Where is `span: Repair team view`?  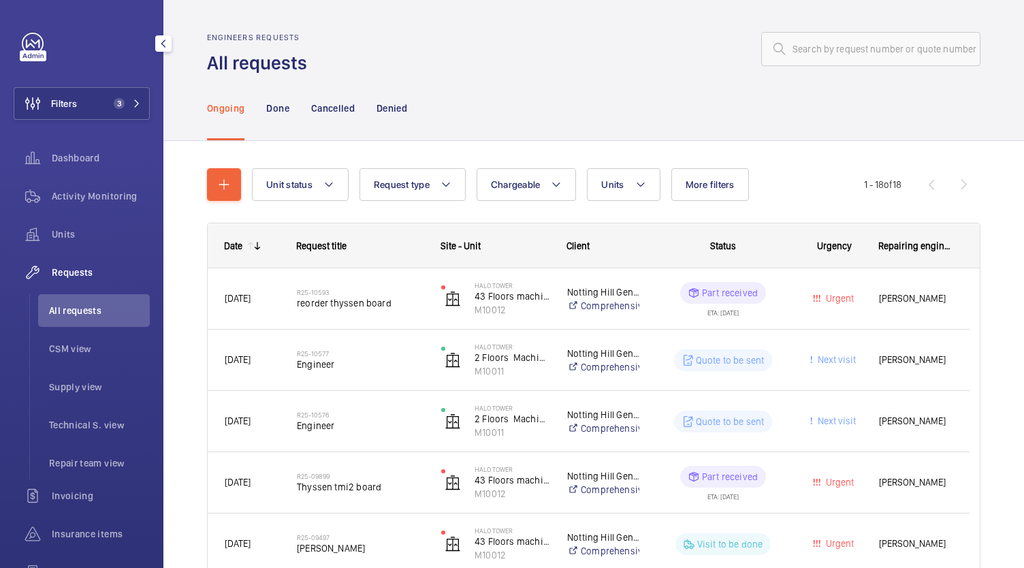
span: Repair team view is located at coordinates (99, 463).